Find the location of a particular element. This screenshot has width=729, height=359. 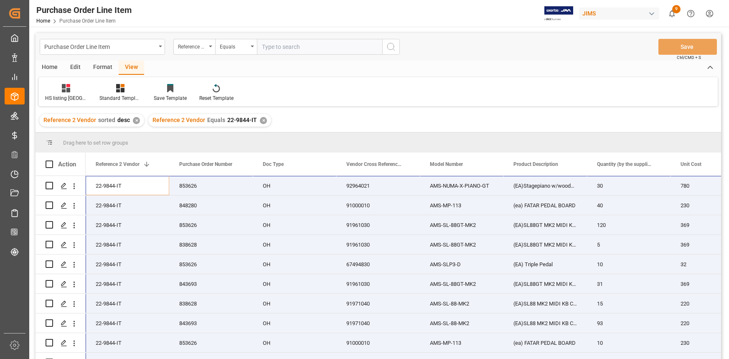

div: (EA)Stagepiano w/wooden hammer is located at coordinates (545, 185).